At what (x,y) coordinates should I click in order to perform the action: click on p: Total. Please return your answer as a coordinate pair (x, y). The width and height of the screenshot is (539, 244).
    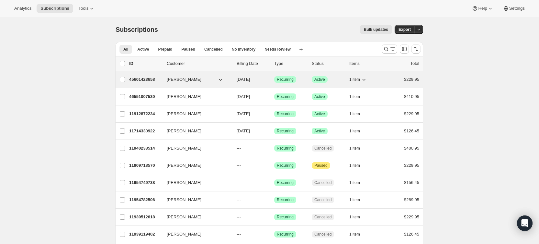
    Looking at the image, I should click on (415, 64).